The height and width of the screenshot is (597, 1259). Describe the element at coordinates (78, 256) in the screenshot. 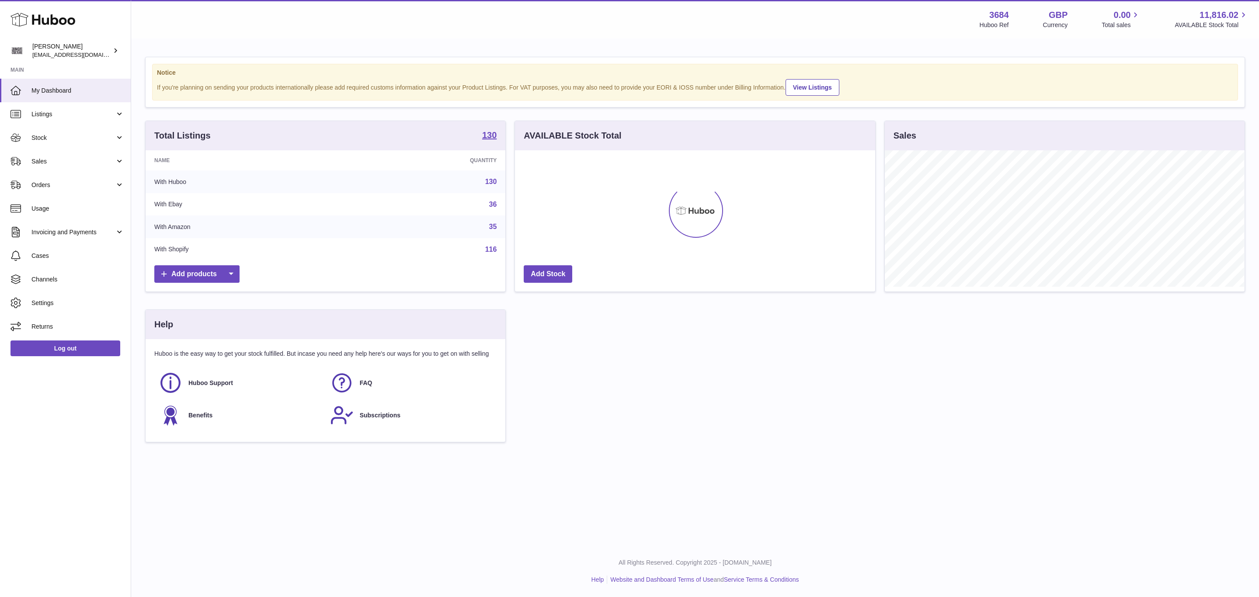

I see `span: Cases` at that location.